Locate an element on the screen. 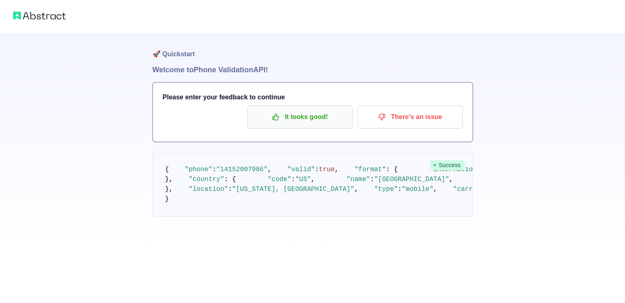 This screenshot has height=303, width=625. button: There's an issue is located at coordinates (410, 117).